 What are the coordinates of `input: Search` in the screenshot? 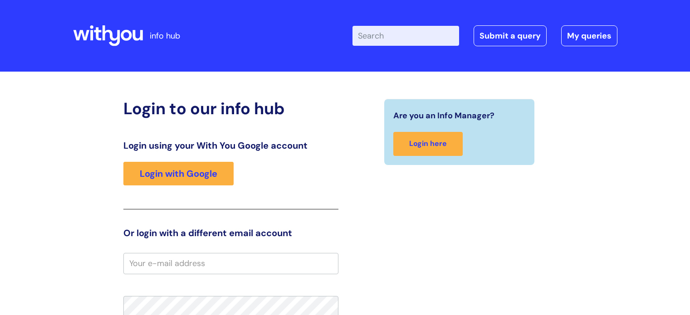 It's located at (406, 36).